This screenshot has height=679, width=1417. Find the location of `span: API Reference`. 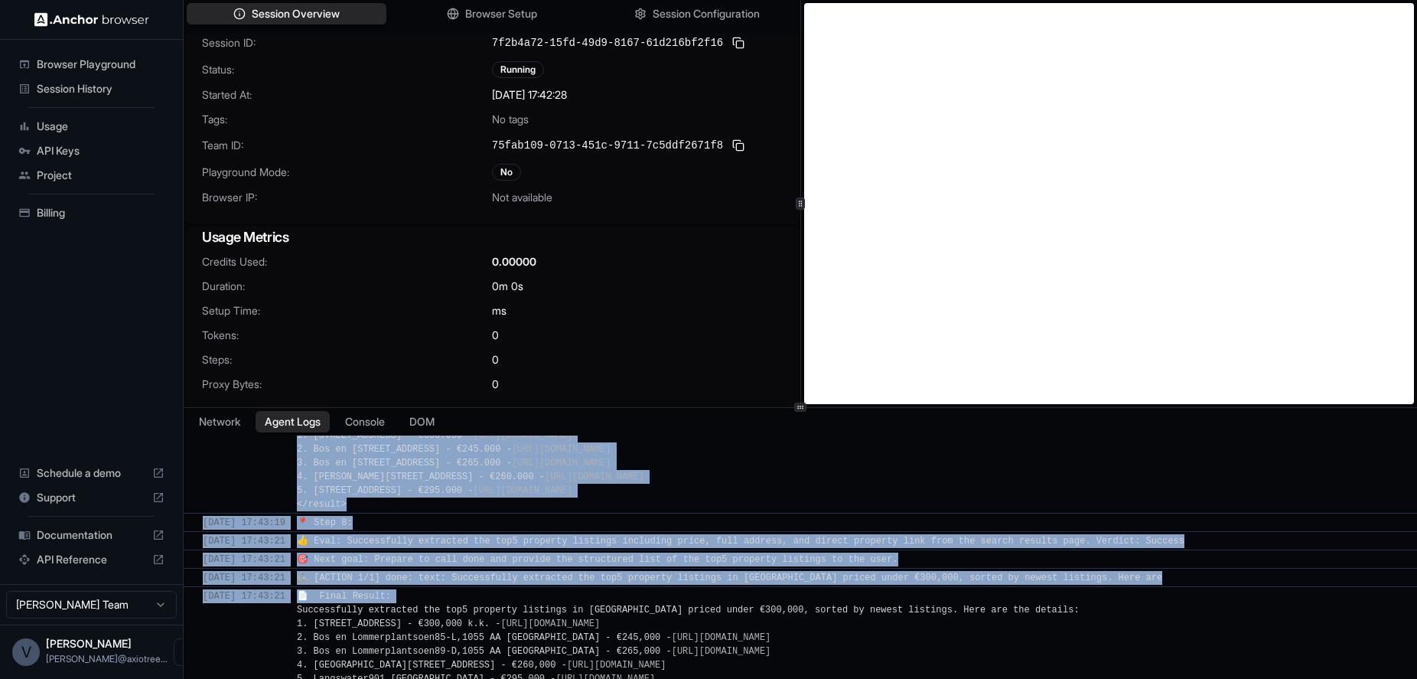

span: API Reference is located at coordinates (91, 559).